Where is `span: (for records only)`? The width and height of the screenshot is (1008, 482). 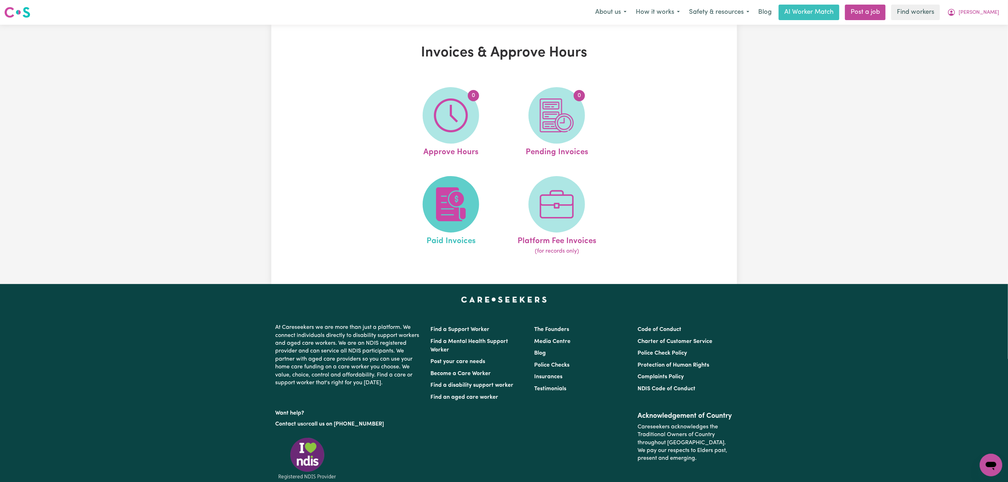 span: (for records only) is located at coordinates (557, 251).